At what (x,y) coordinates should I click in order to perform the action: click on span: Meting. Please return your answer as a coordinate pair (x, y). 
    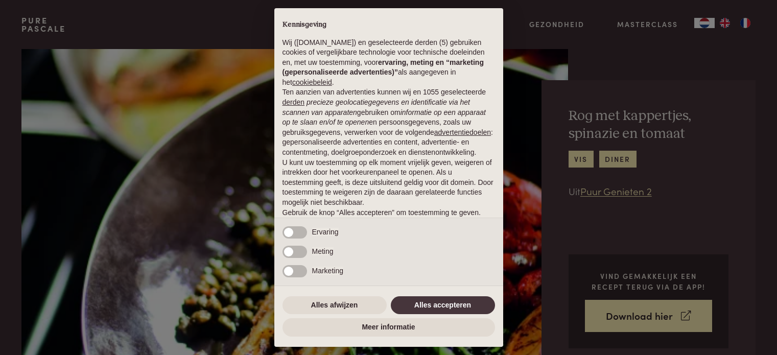
    Looking at the image, I should click on (323, 251).